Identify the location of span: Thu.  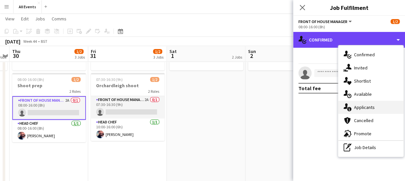
(16, 51).